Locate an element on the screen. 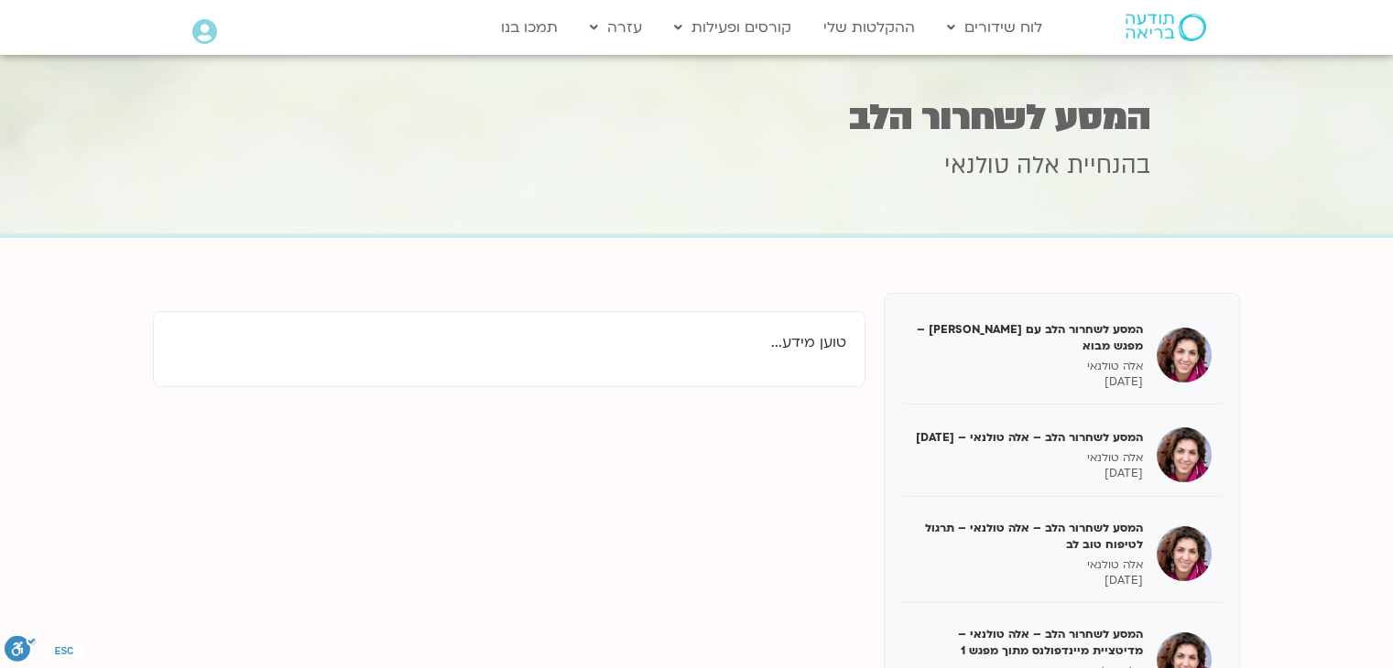  img: המסע לשחרור הלב – אלה טולנאי – תרגול לטיפוח טוב לב is located at coordinates (1184, 554).